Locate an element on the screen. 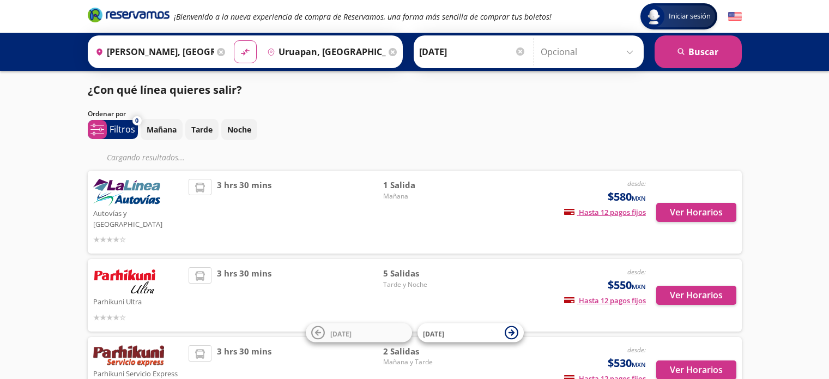 Image resolution: width=829 pixels, height=379 pixels. span: 5 Salidas is located at coordinates (421, 273).